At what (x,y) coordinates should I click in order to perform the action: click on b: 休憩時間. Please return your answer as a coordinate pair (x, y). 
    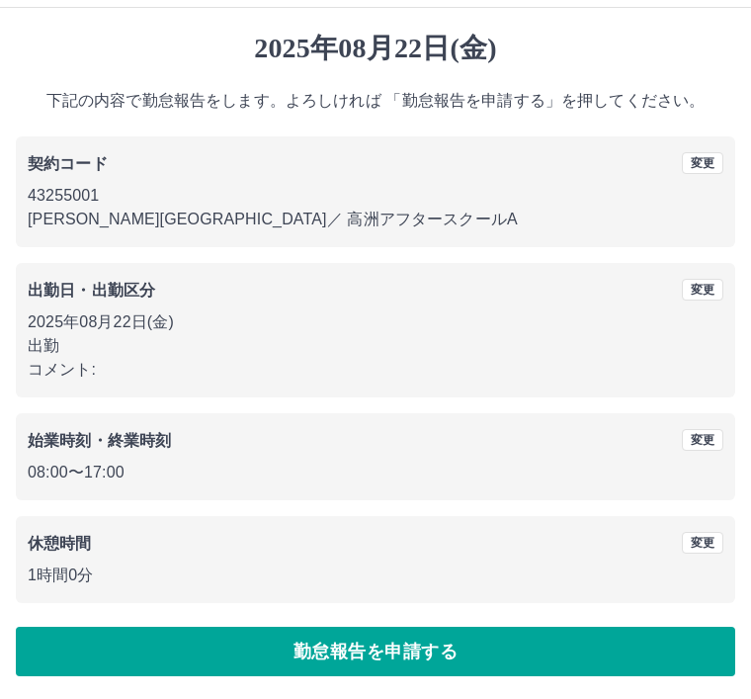
    Looking at the image, I should click on (59, 543).